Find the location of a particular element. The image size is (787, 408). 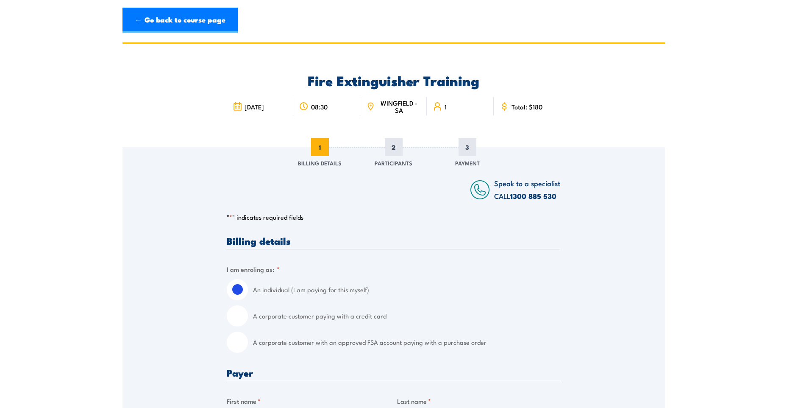

label: First name is located at coordinates (309, 401).